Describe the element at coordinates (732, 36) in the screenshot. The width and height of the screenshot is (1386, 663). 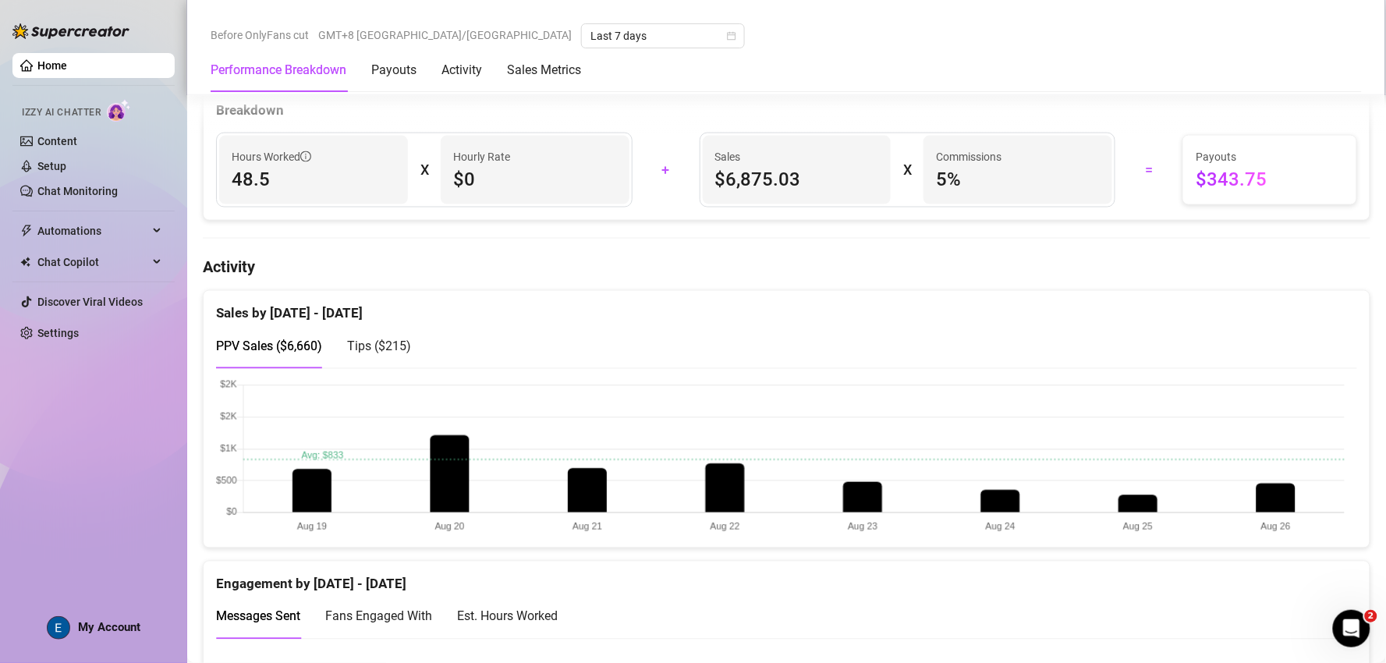
I see `span: calendar` at that location.